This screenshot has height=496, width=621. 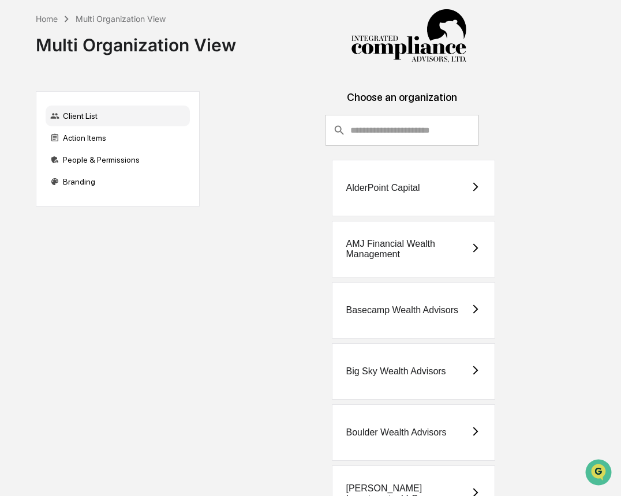 I want to click on div: Choose an organization, so click(x=402, y=103).